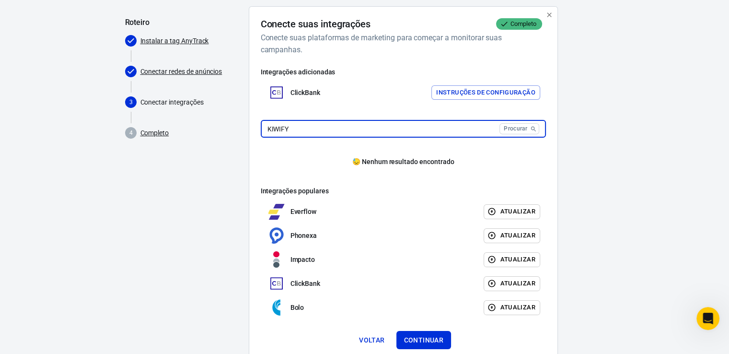 This screenshot has height=354, width=729. Describe the element at coordinates (424, 340) in the screenshot. I see `font: Continuar` at that location.